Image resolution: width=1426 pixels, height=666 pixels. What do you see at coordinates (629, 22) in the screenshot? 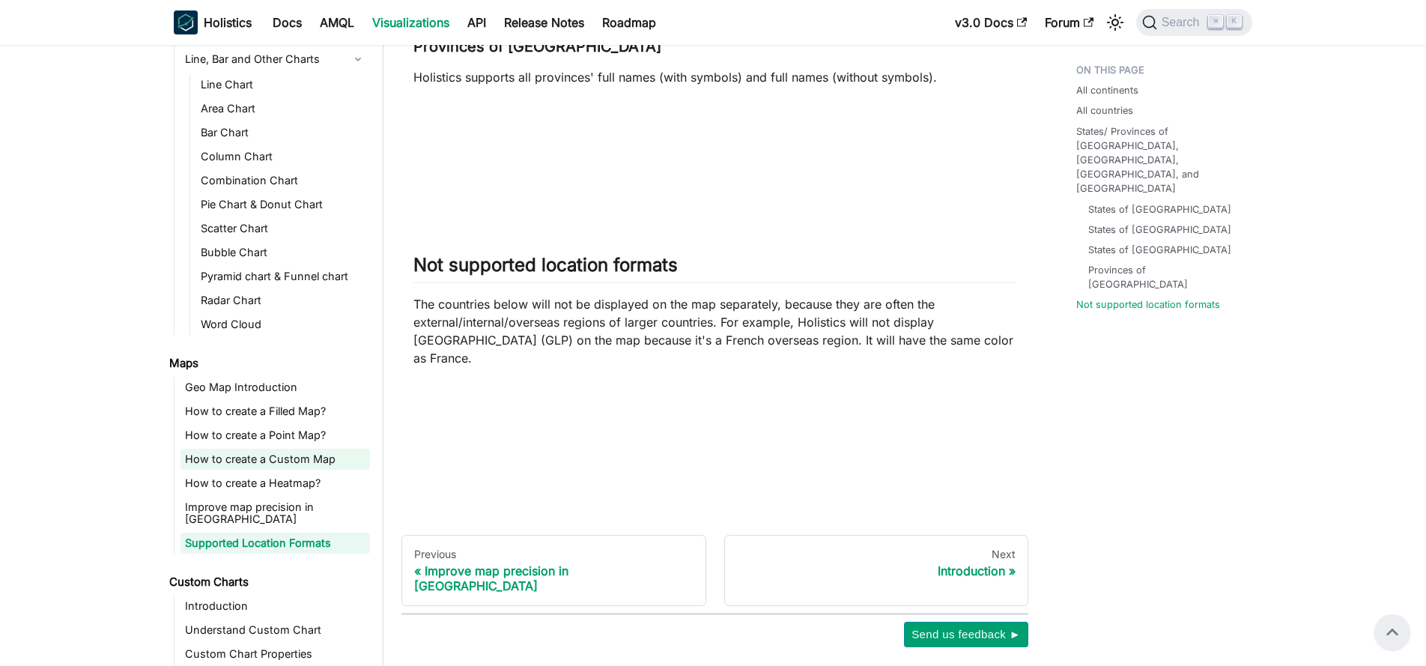
I see `a: Roadmap` at bounding box center [629, 22].